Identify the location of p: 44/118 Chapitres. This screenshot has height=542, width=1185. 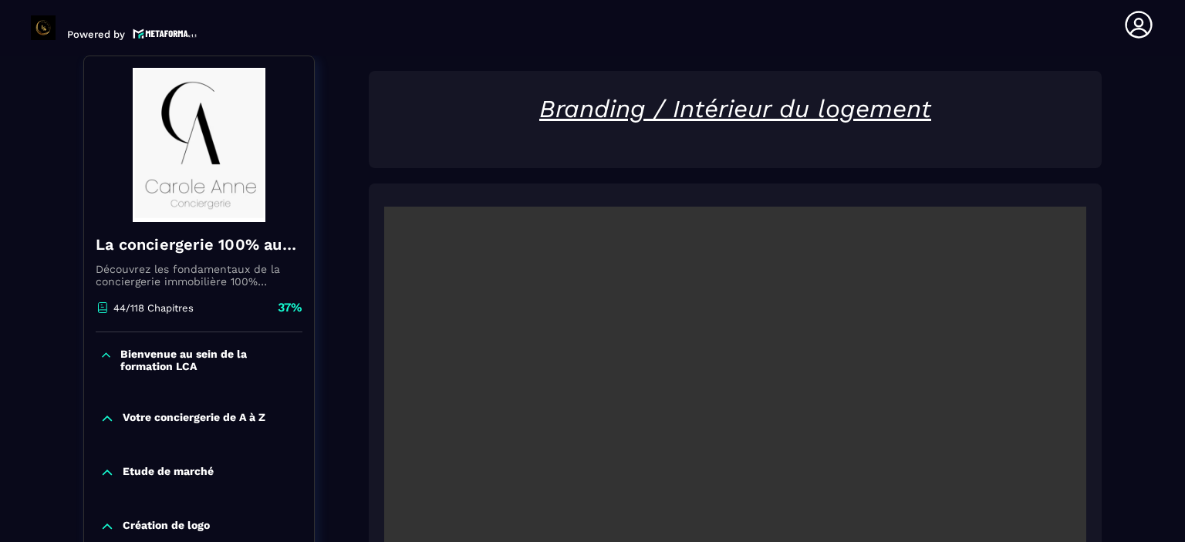
(154, 308).